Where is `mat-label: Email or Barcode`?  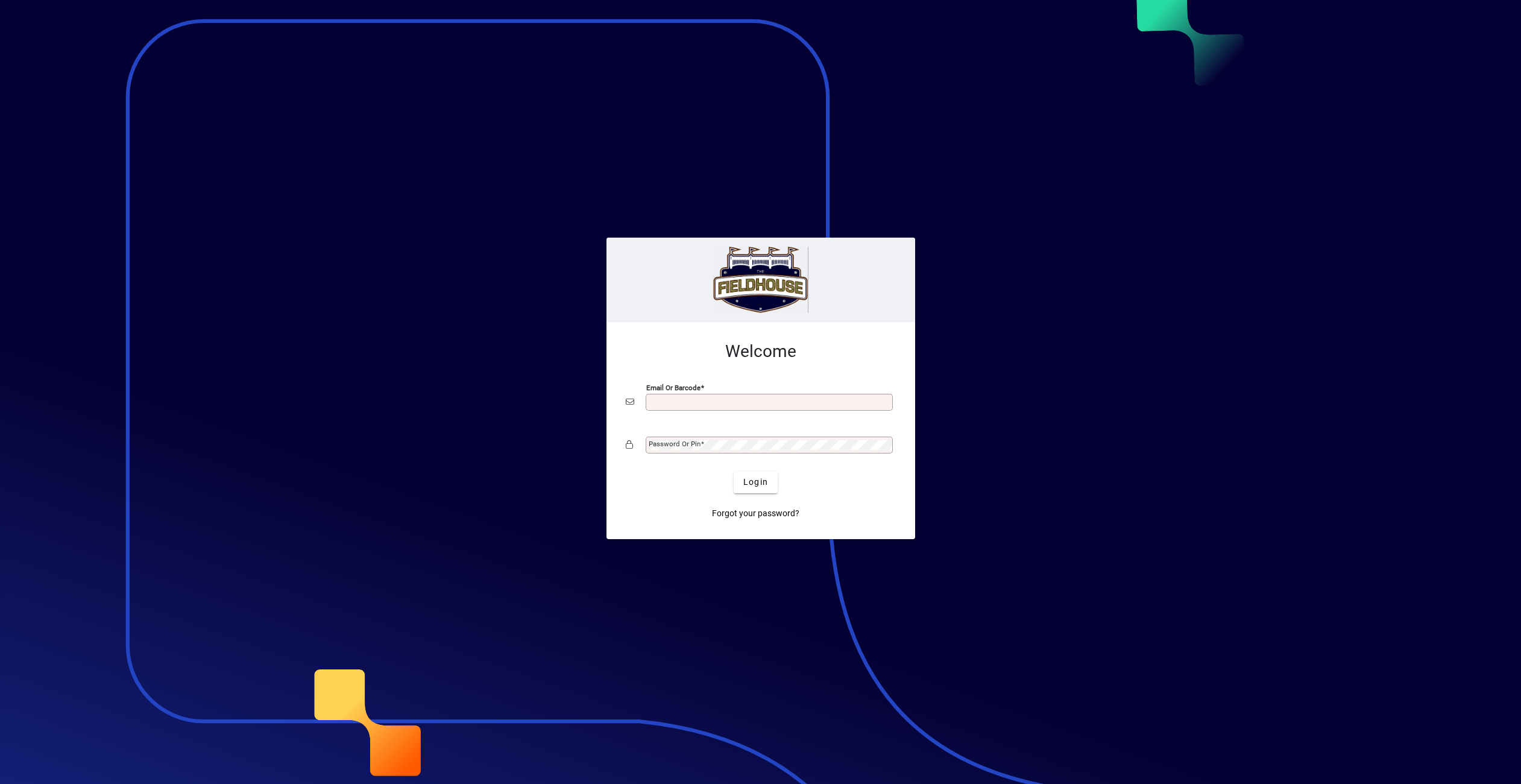 mat-label: Email or Barcode is located at coordinates (673, 387).